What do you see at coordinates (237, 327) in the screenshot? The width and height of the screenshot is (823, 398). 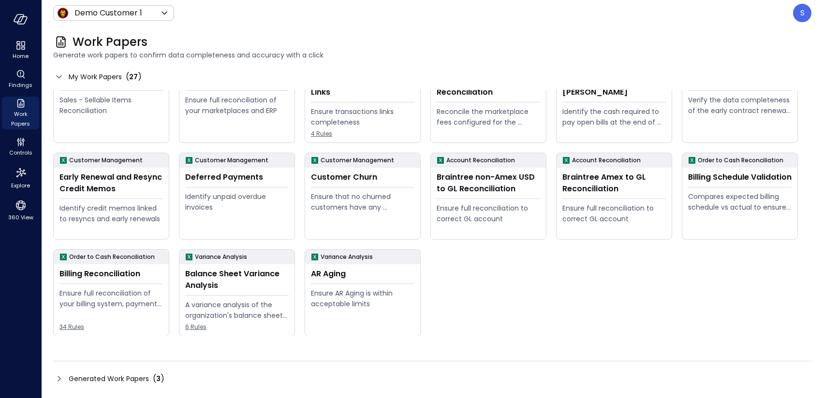 I see `span: 6 Rules` at bounding box center [237, 327].